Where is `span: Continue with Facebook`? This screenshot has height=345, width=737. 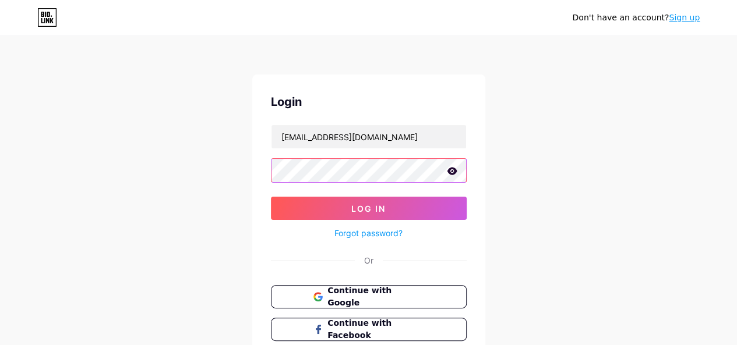
span: Continue with Facebook is located at coordinates (375, 330).